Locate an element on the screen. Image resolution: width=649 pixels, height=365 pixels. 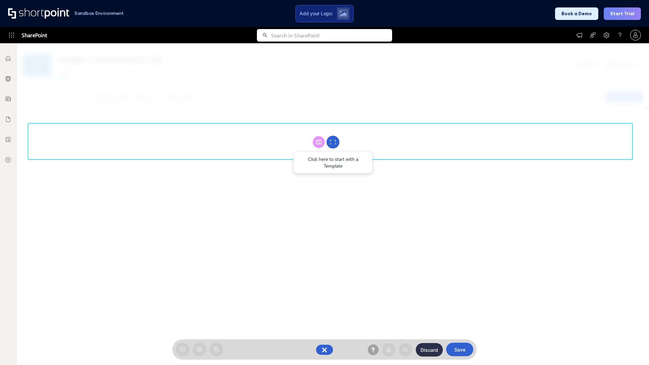
span: Add your Logo: is located at coordinates (316, 14).